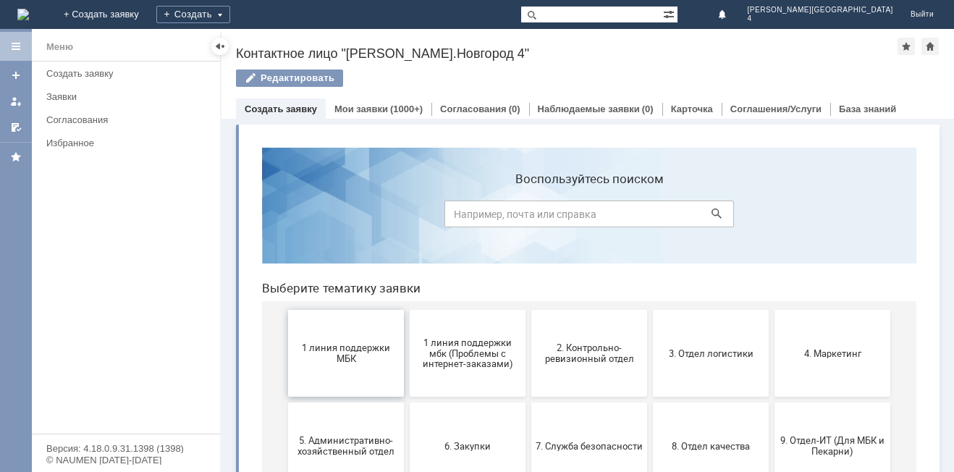  Describe the element at coordinates (339, 152) in the screenshot. I see `header: Выберите тематику заявки` at that location.